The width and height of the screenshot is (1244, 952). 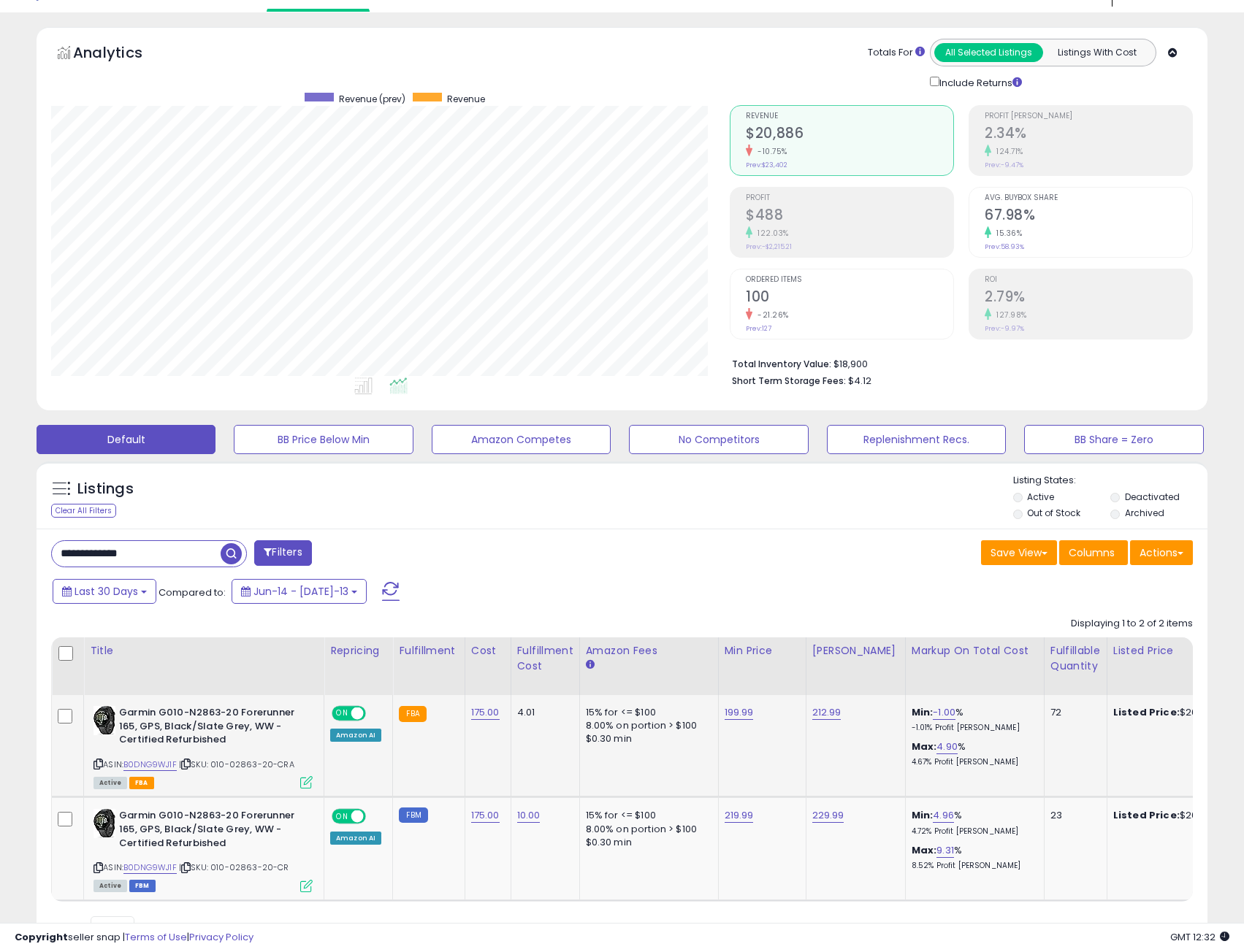 I want to click on div: 4.01, so click(x=543, y=713).